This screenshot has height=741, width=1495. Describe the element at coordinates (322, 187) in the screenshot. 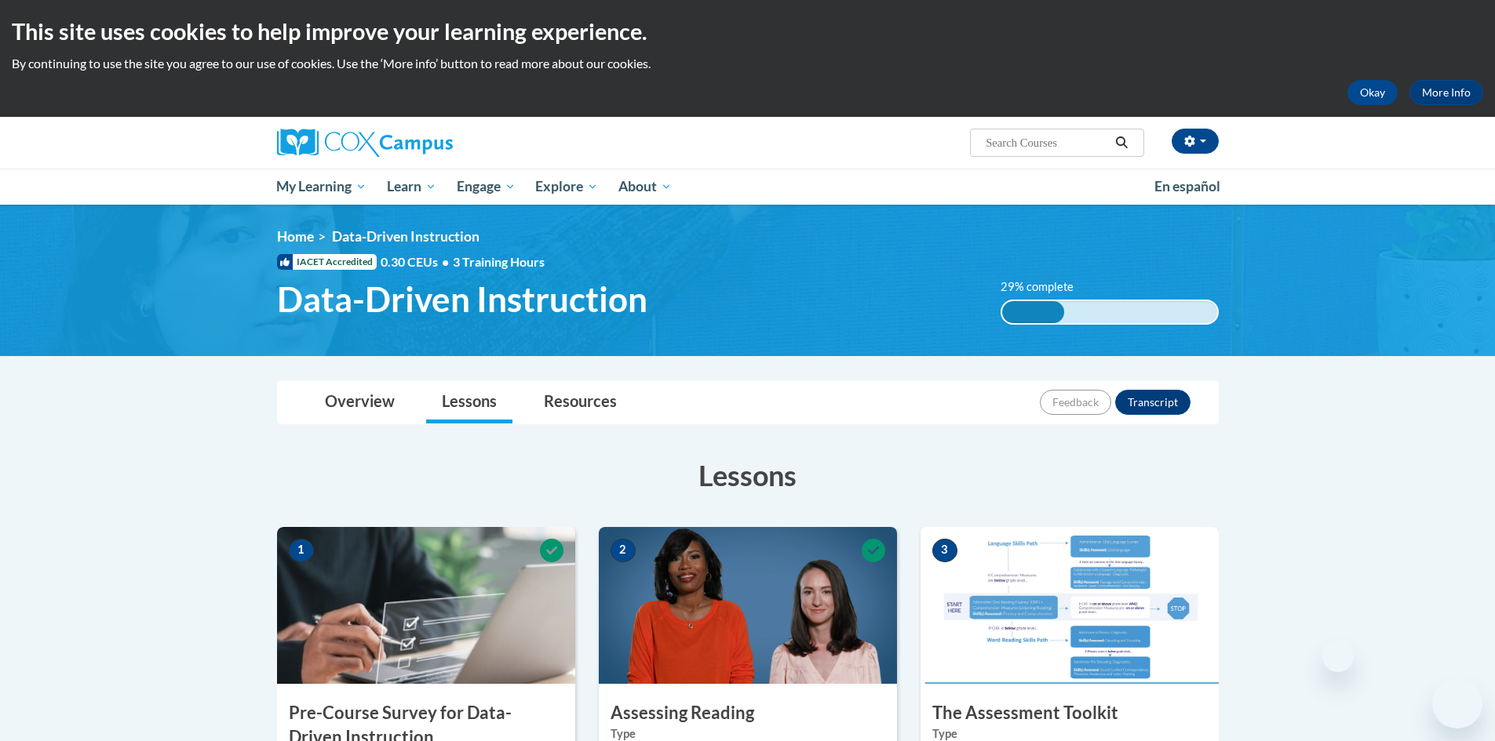

I see `a: My Learning` at that location.